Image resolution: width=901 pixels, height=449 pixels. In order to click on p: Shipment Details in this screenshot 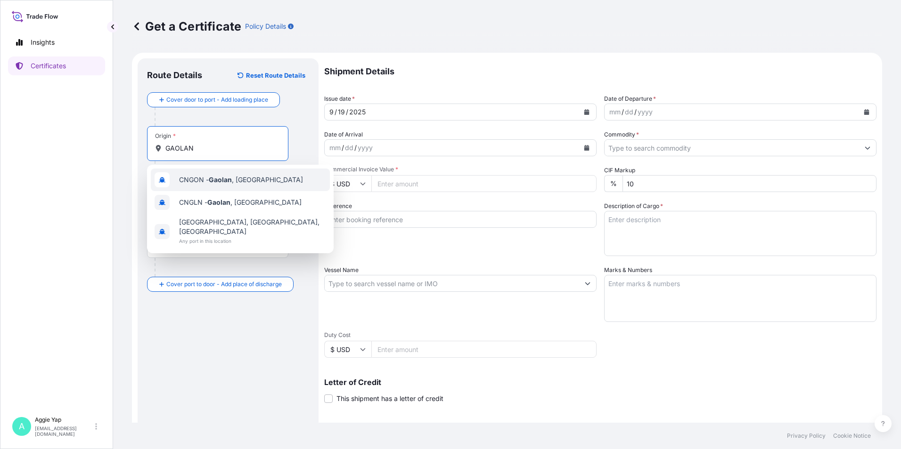, I will do `click(600, 72)`.